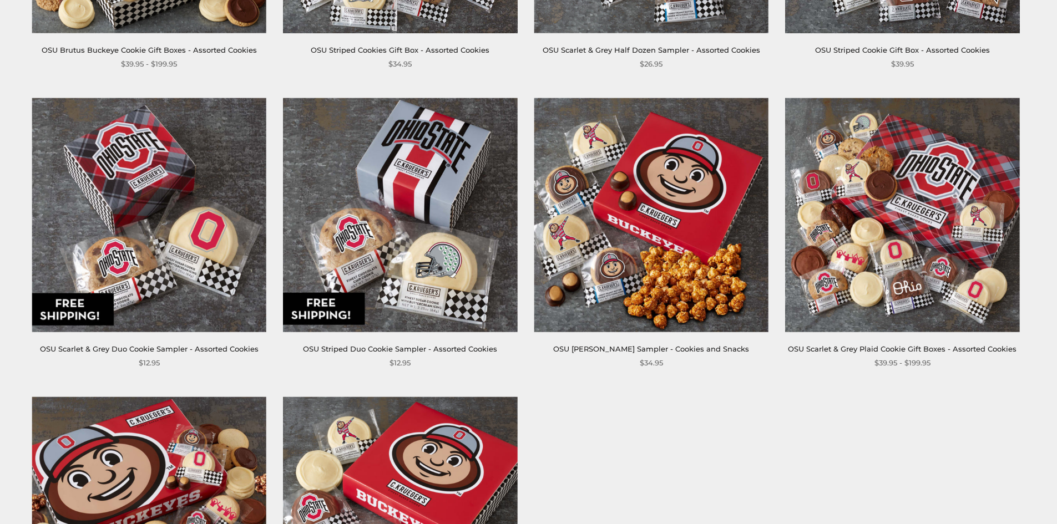 The image size is (1057, 524). Describe the element at coordinates (902, 64) in the screenshot. I see `span: $39.95` at that location.